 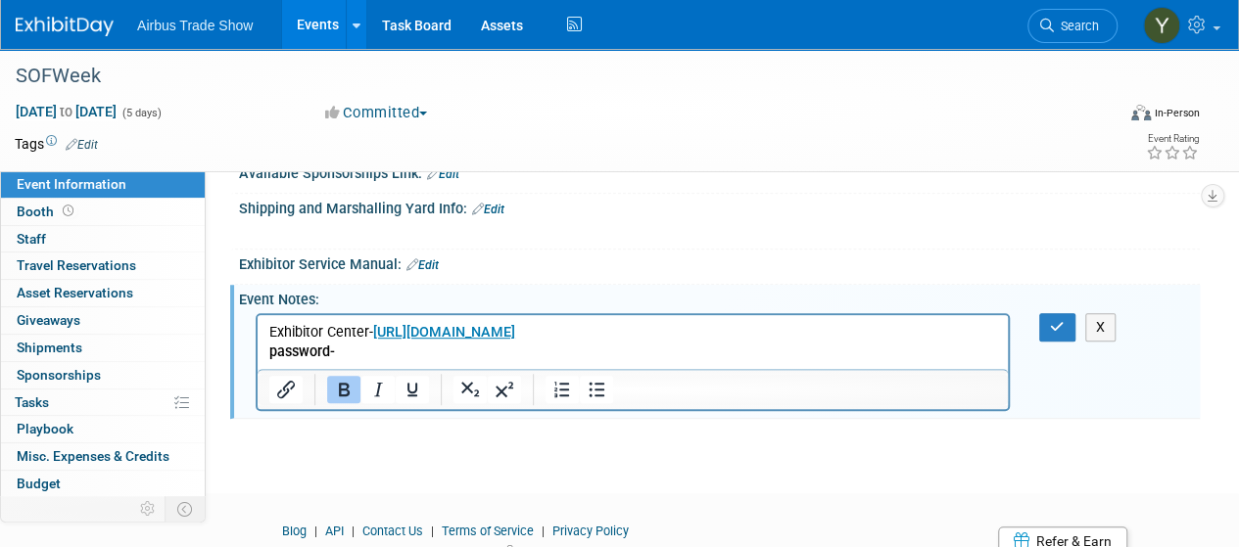 I want to click on button: Committed, so click(x=376, y=113).